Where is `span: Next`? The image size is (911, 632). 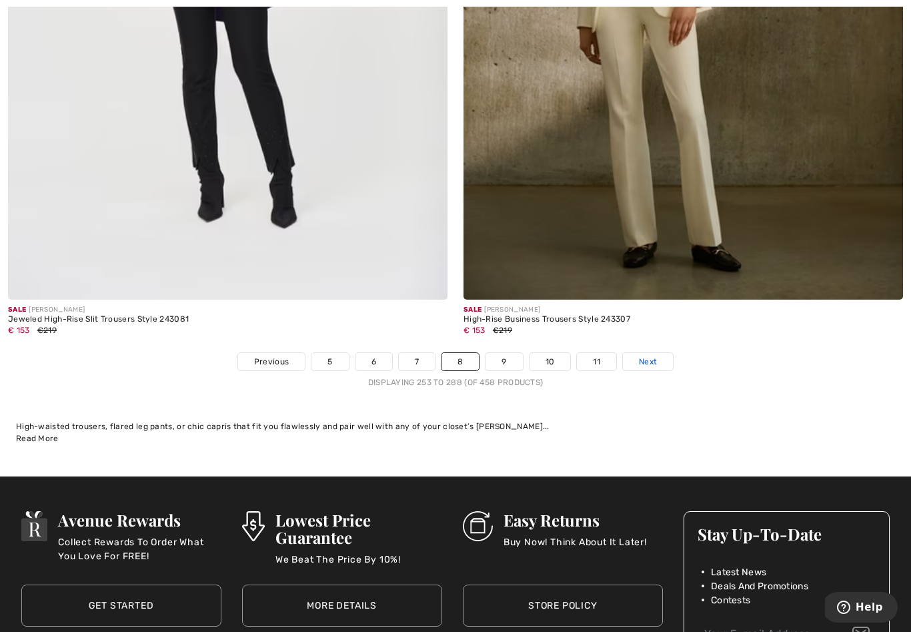 span: Next is located at coordinates (648, 362).